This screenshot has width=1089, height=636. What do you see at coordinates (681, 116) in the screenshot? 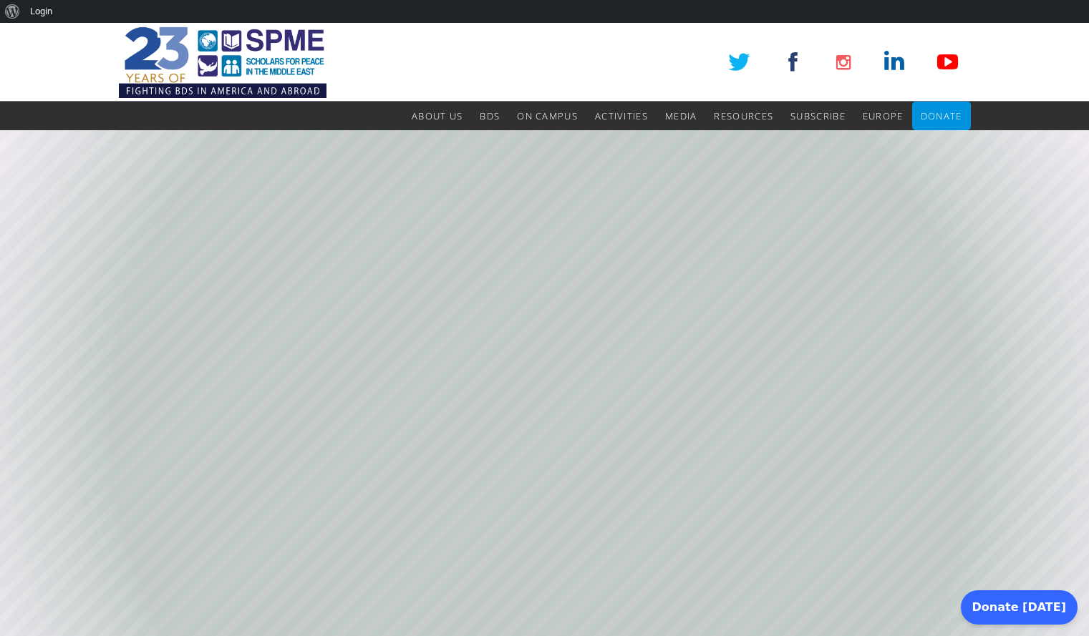
I see `span: Media` at bounding box center [681, 116].